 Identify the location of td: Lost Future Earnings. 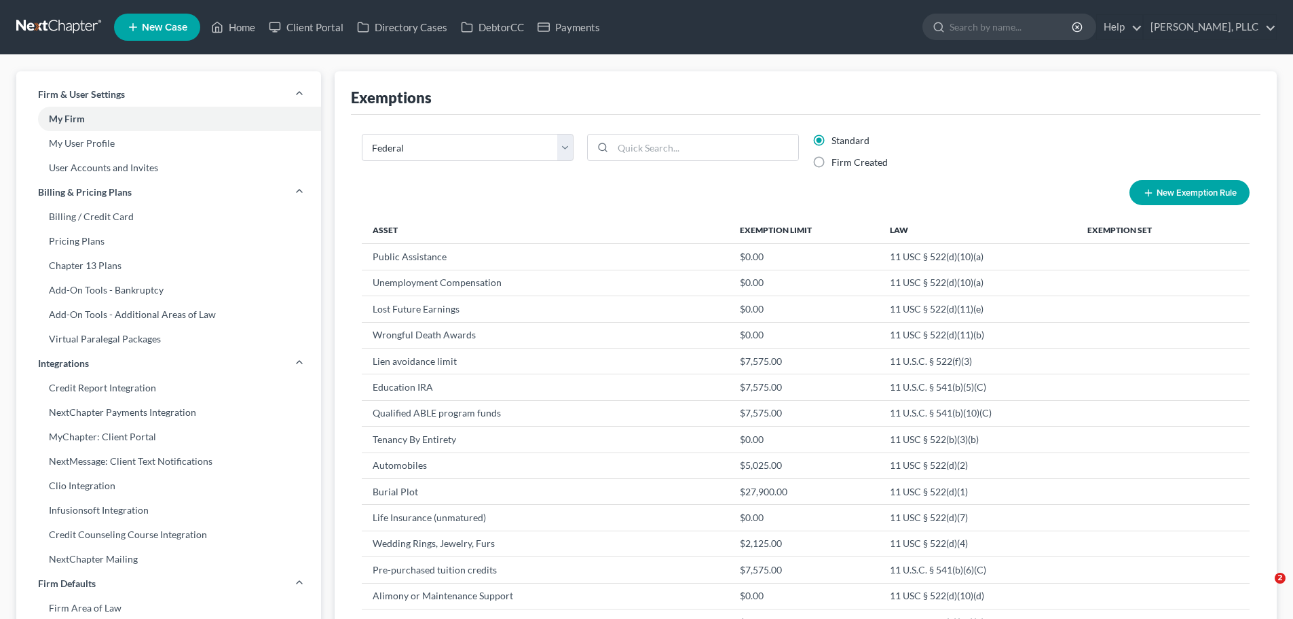
(545, 309).